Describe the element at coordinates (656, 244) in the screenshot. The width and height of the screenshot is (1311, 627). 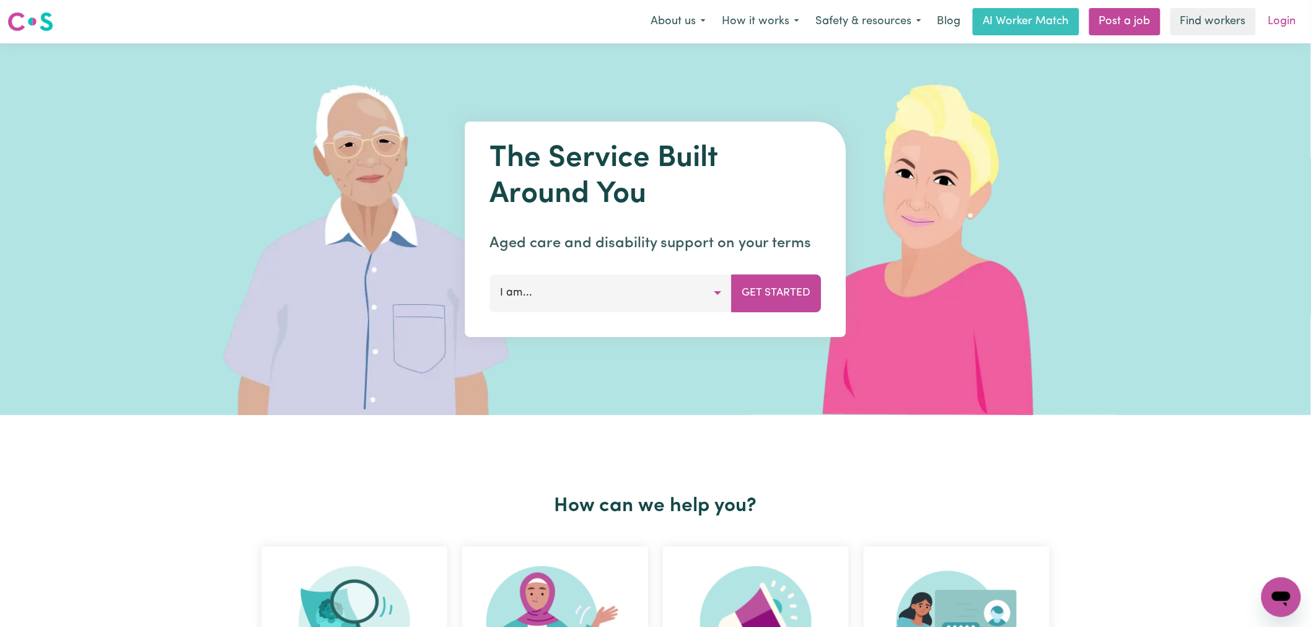
I see `p: Aged care and disability support on your terms` at that location.